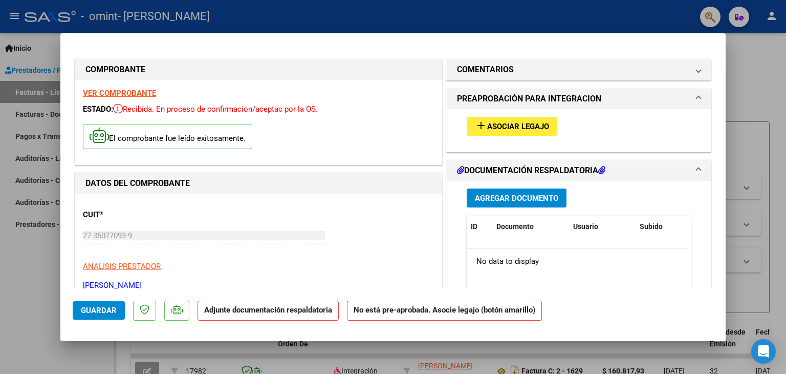 Image resolution: width=786 pixels, height=374 pixels. Describe the element at coordinates (136, 215) in the screenshot. I see `p: CUIT` at that location.